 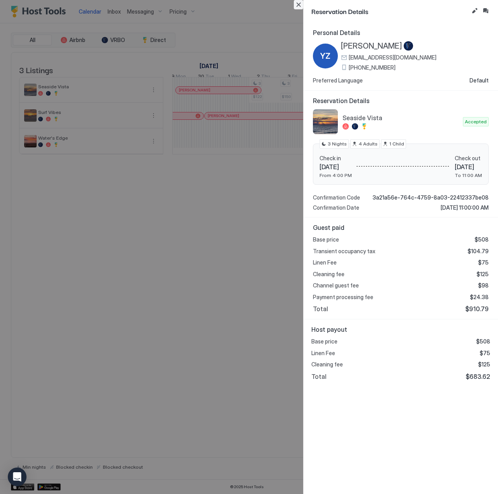 What do you see at coordinates (477, 309) in the screenshot?
I see `span: $910.79` at bounding box center [477, 309].